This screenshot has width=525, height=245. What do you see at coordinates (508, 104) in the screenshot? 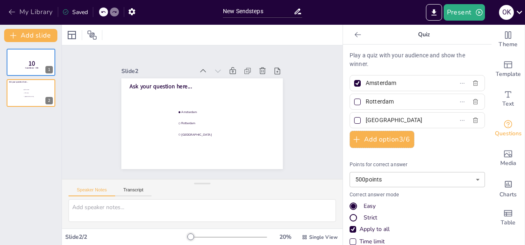
I see `span: Text` at bounding box center [508, 104].